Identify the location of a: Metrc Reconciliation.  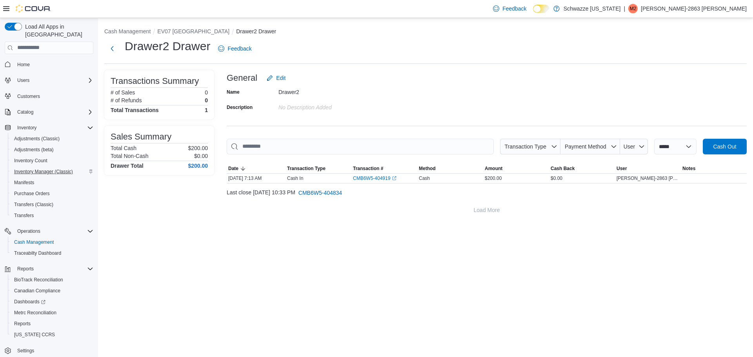
(35, 313).